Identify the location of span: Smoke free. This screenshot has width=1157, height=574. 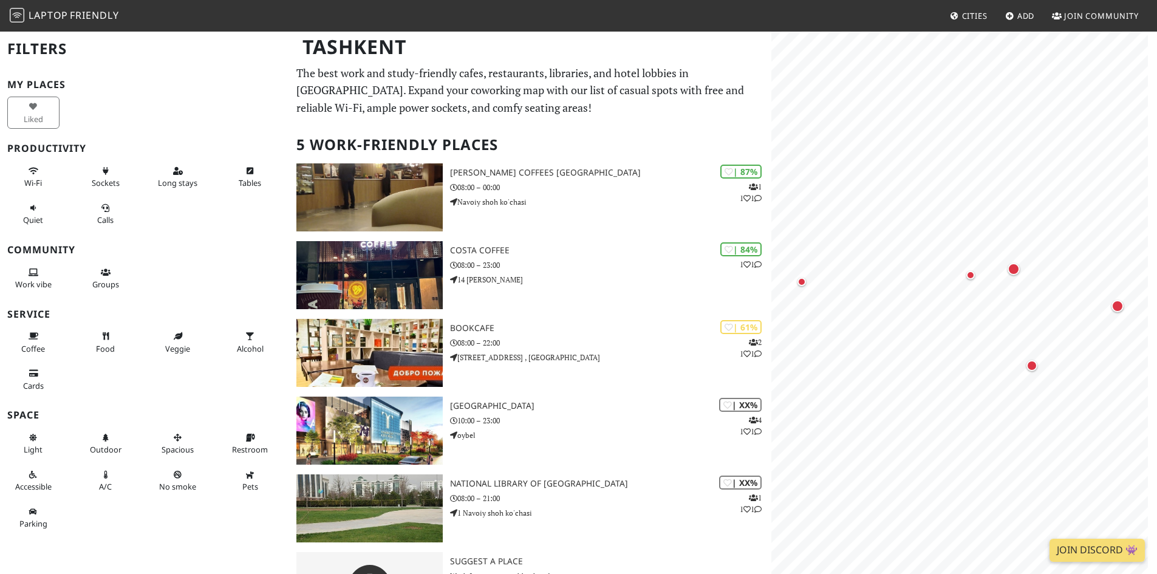
(177, 487).